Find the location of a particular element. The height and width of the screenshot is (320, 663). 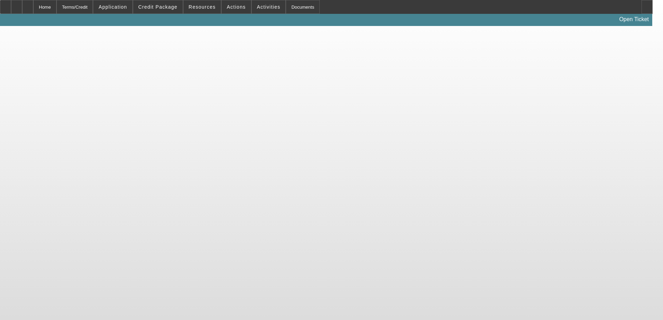

button: Activities is located at coordinates (269, 7).